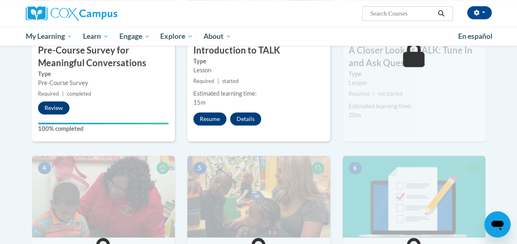  Describe the element at coordinates (475, 36) in the screenshot. I see `a: En español` at that location.